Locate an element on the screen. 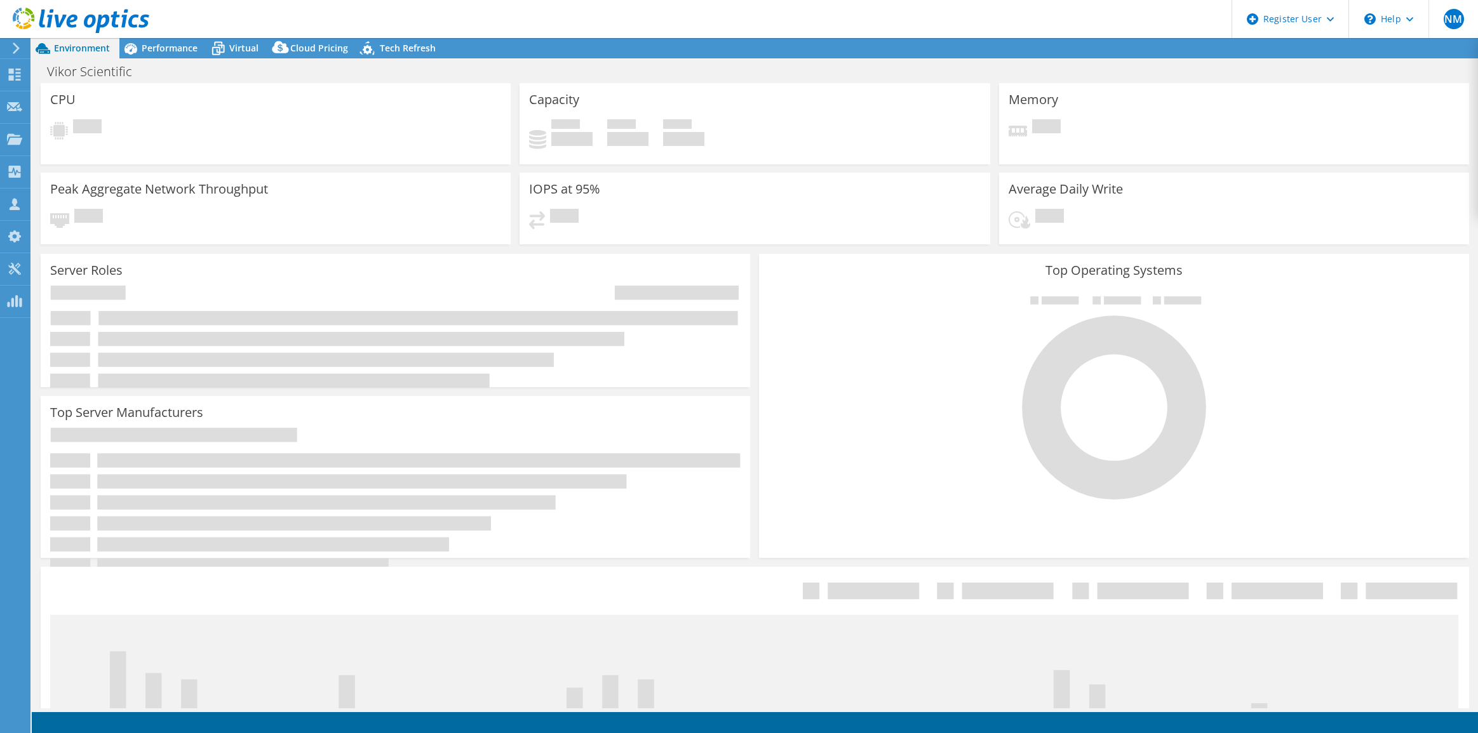 Image resolution: width=1478 pixels, height=733 pixels. h3: IOPS at 95% is located at coordinates (565, 189).